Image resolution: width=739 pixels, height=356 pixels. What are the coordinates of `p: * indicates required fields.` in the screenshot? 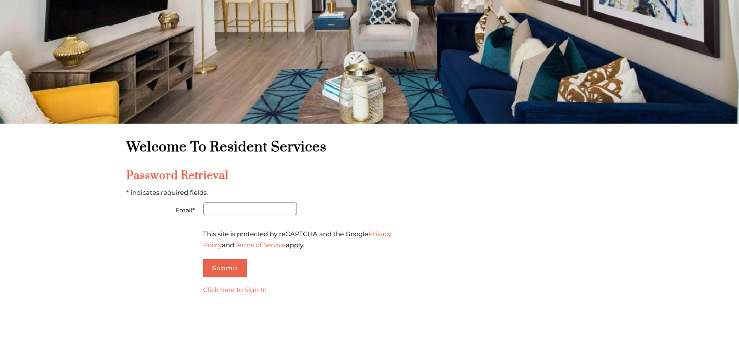 It's located at (224, 193).